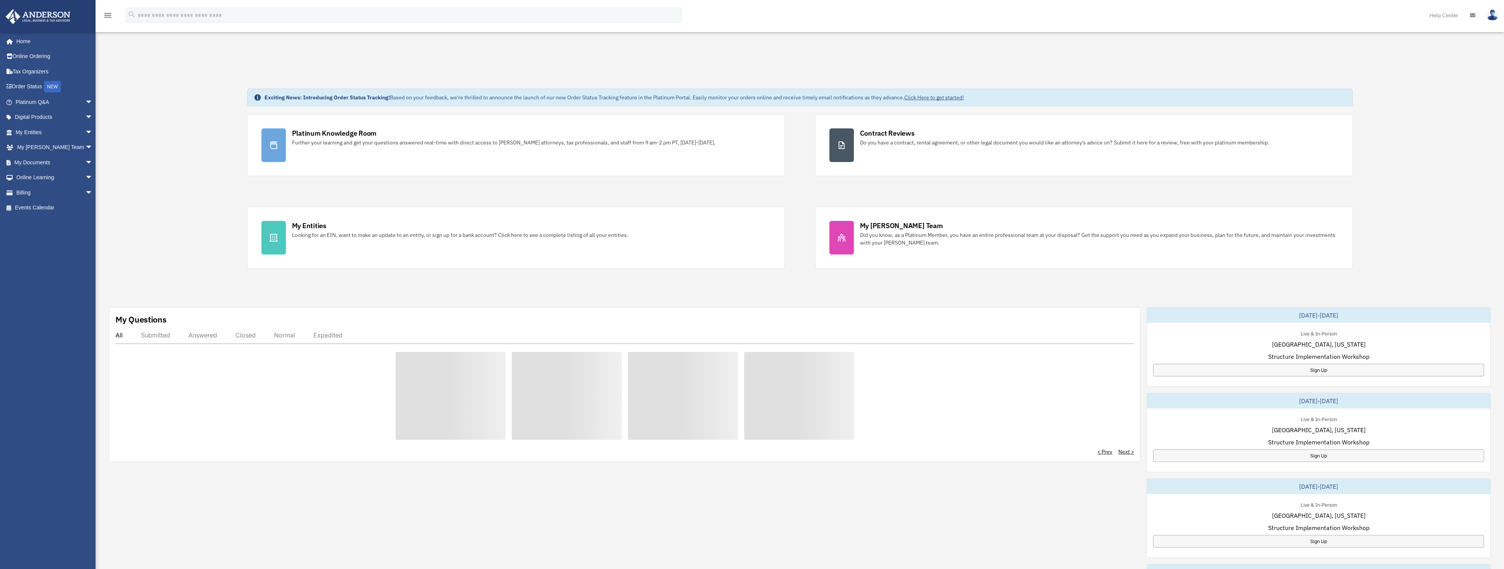  I want to click on div: Normal, so click(284, 335).